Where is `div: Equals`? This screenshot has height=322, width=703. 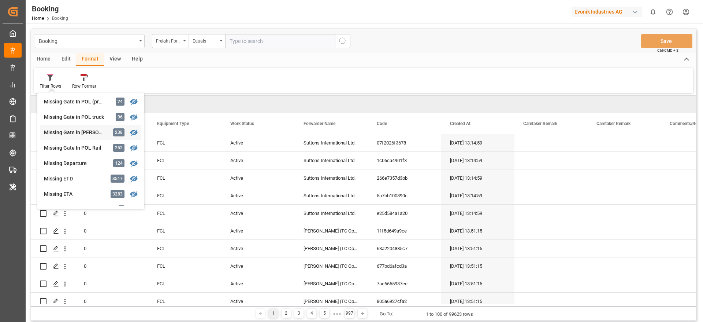
div: Equals is located at coordinates (205, 40).